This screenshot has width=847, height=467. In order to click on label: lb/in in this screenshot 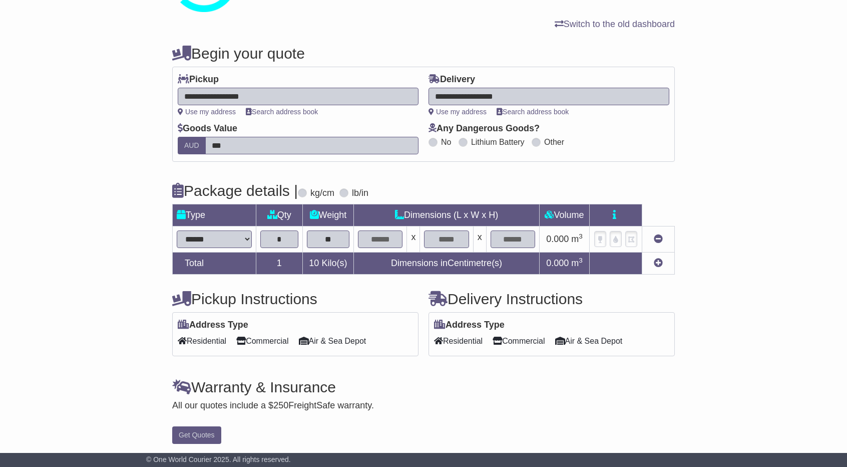, I will do `click(360, 193)`.